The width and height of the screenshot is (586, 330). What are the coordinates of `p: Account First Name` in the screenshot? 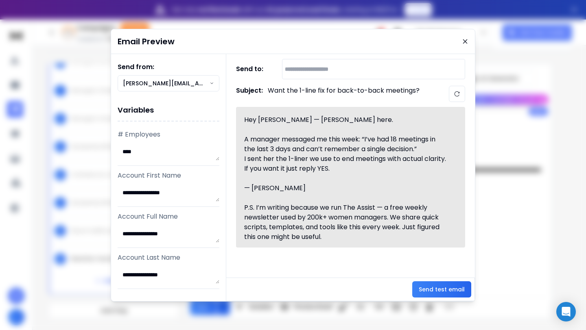 It's located at (168, 176).